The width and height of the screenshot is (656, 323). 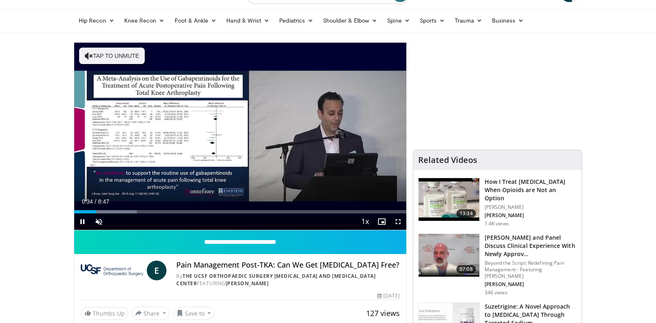 I want to click on p: 346 views, so click(x=496, y=292).